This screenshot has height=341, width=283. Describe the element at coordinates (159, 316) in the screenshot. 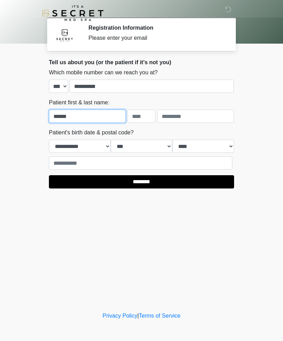

I see `a: Terms of Service` at that location.